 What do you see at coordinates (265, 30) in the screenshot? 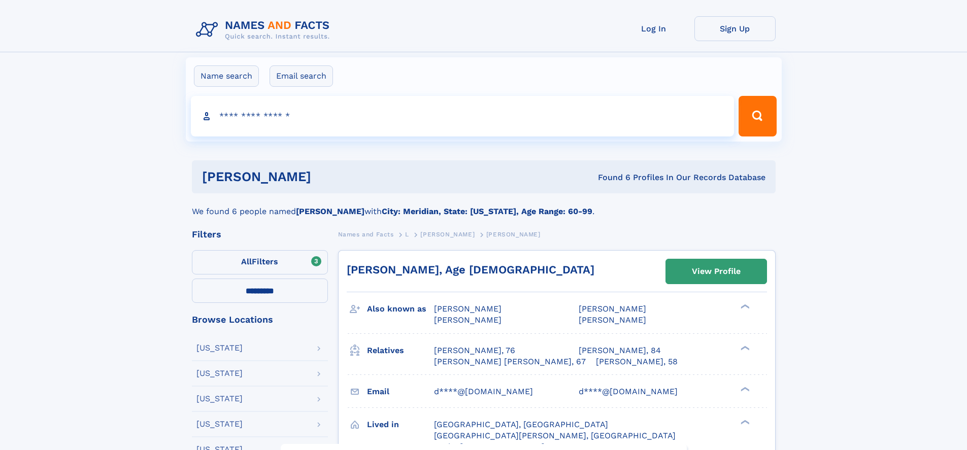
I see `img: Logo Names and Facts` at bounding box center [265, 30].